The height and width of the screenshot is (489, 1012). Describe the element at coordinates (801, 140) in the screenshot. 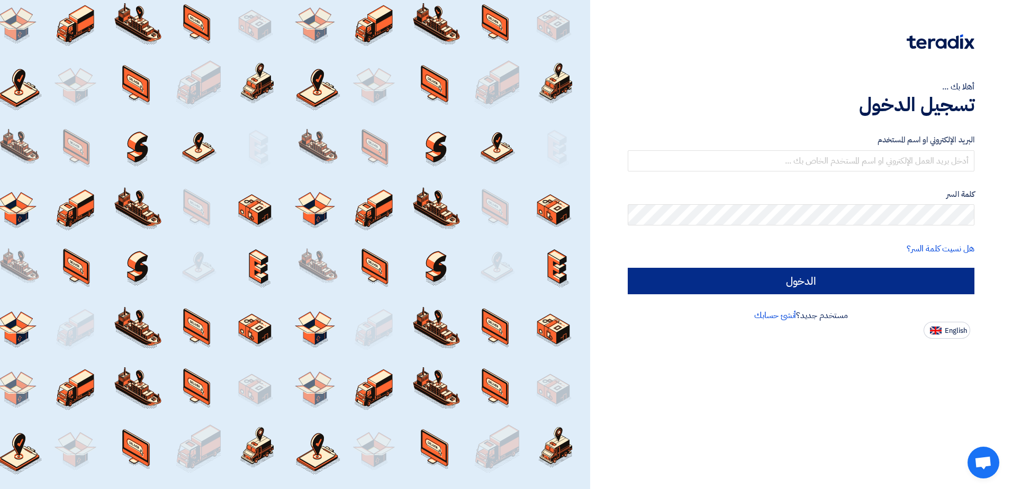

I see `label: البريد الإلكتروني او اسم المستخدم` at that location.